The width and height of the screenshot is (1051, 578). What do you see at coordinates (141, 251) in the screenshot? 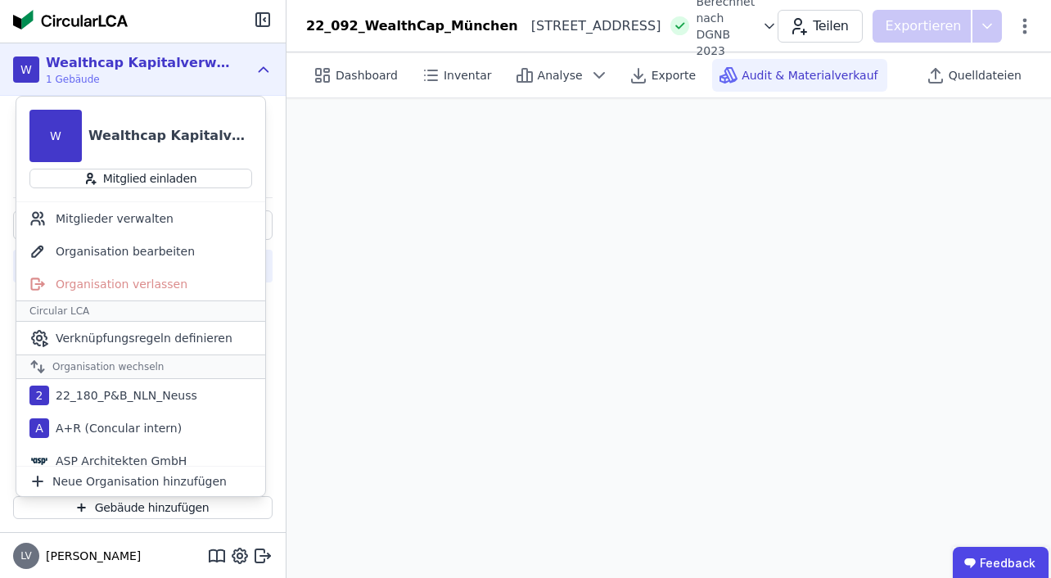
I see `div: Organisation bearbeiten` at bounding box center [141, 251].